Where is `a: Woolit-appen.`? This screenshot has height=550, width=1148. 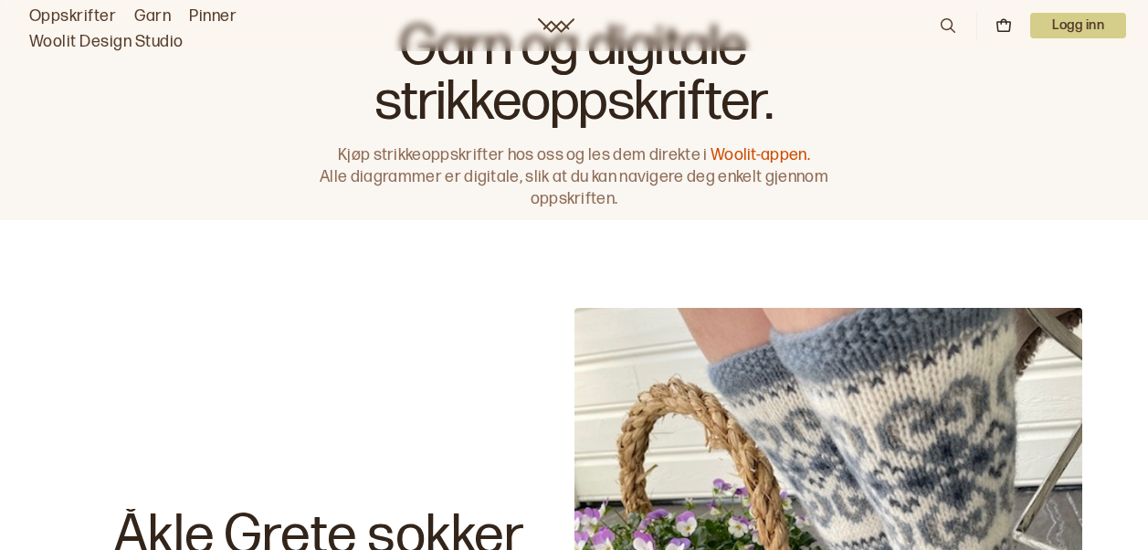 a: Woolit-appen. is located at coordinates (760, 154).